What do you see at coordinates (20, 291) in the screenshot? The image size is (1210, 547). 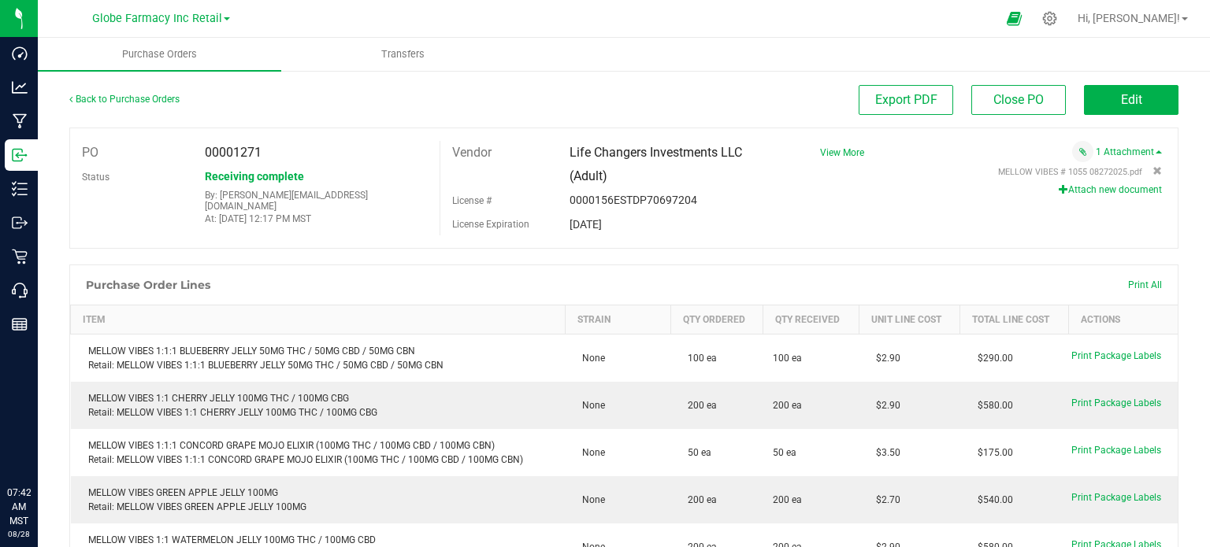 I see `inline-svg: Call Center` at bounding box center [20, 291].